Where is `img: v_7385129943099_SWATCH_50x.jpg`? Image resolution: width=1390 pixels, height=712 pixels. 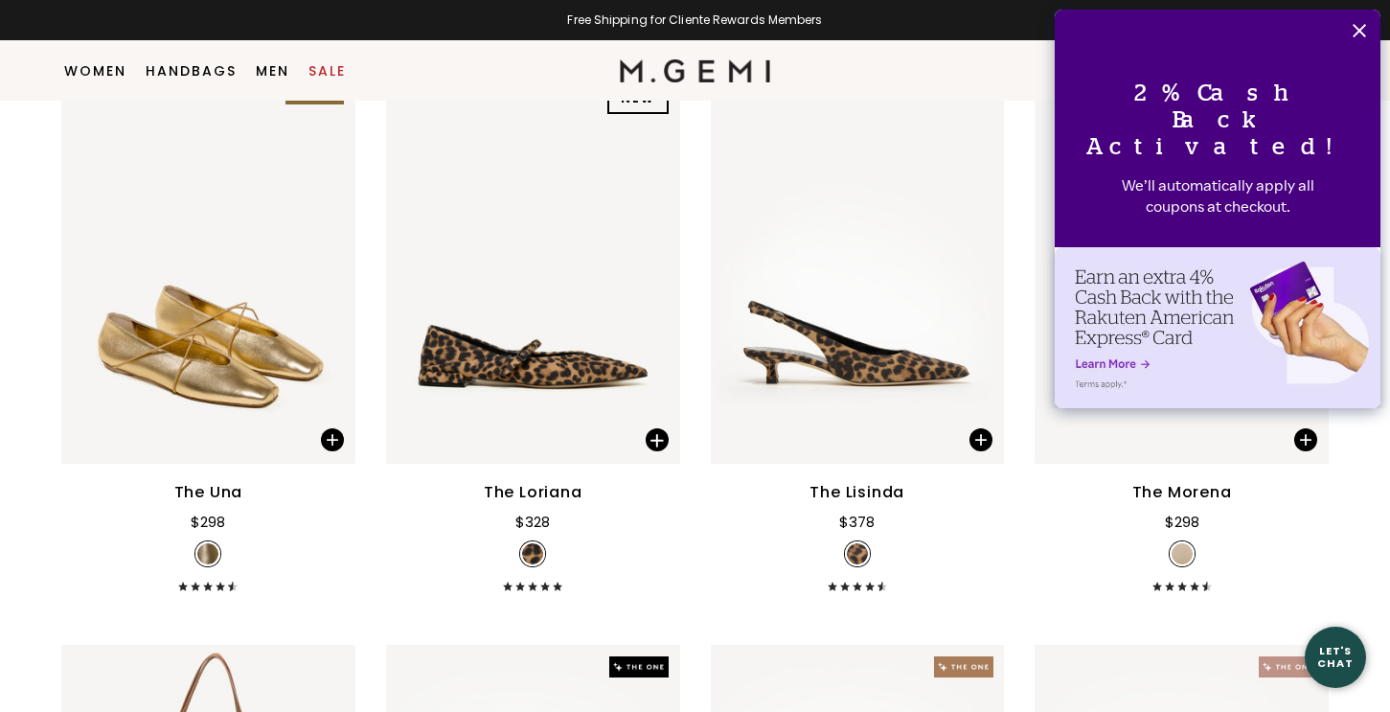
img: v_7385129943099_SWATCH_50x.jpg is located at coordinates (1182, 554).